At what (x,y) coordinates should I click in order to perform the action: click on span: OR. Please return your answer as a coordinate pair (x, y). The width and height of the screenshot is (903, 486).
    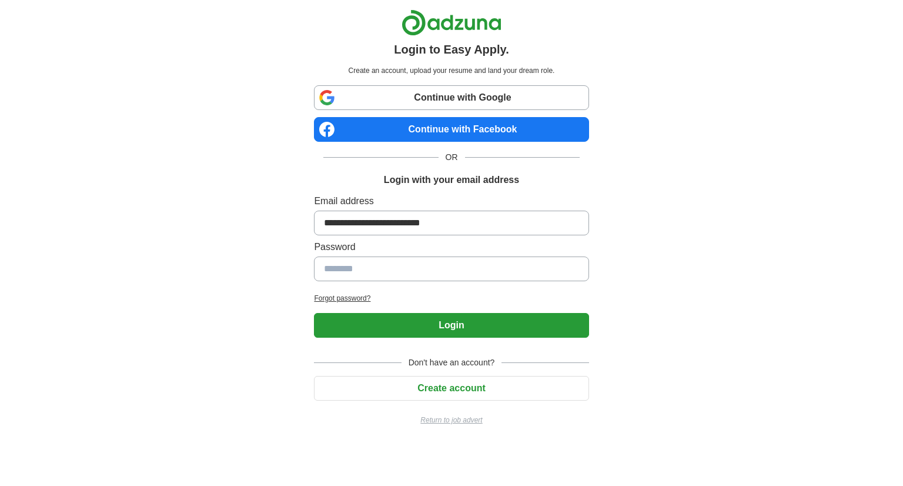
    Looking at the image, I should click on (452, 157).